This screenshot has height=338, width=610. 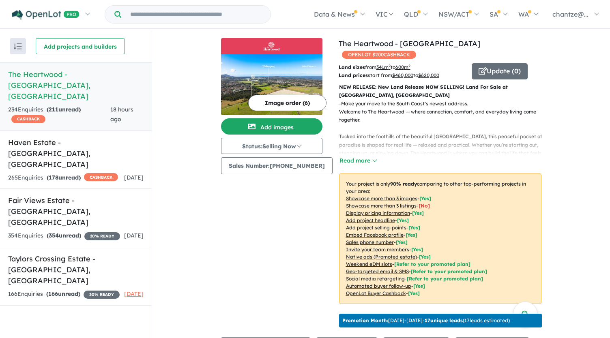 What do you see at coordinates (80, 46) in the screenshot?
I see `button: Add projects and builders` at bounding box center [80, 46].